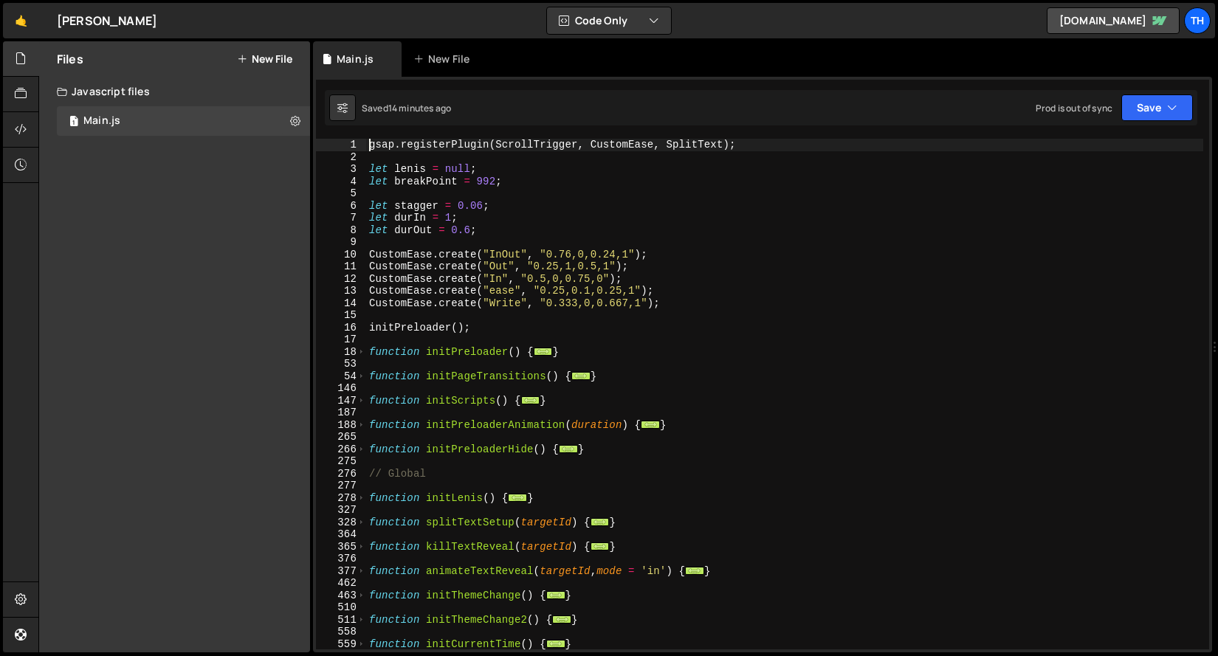 The width and height of the screenshot is (1218, 656). What do you see at coordinates (341, 645) in the screenshot?
I see `div: 559` at bounding box center [341, 645].